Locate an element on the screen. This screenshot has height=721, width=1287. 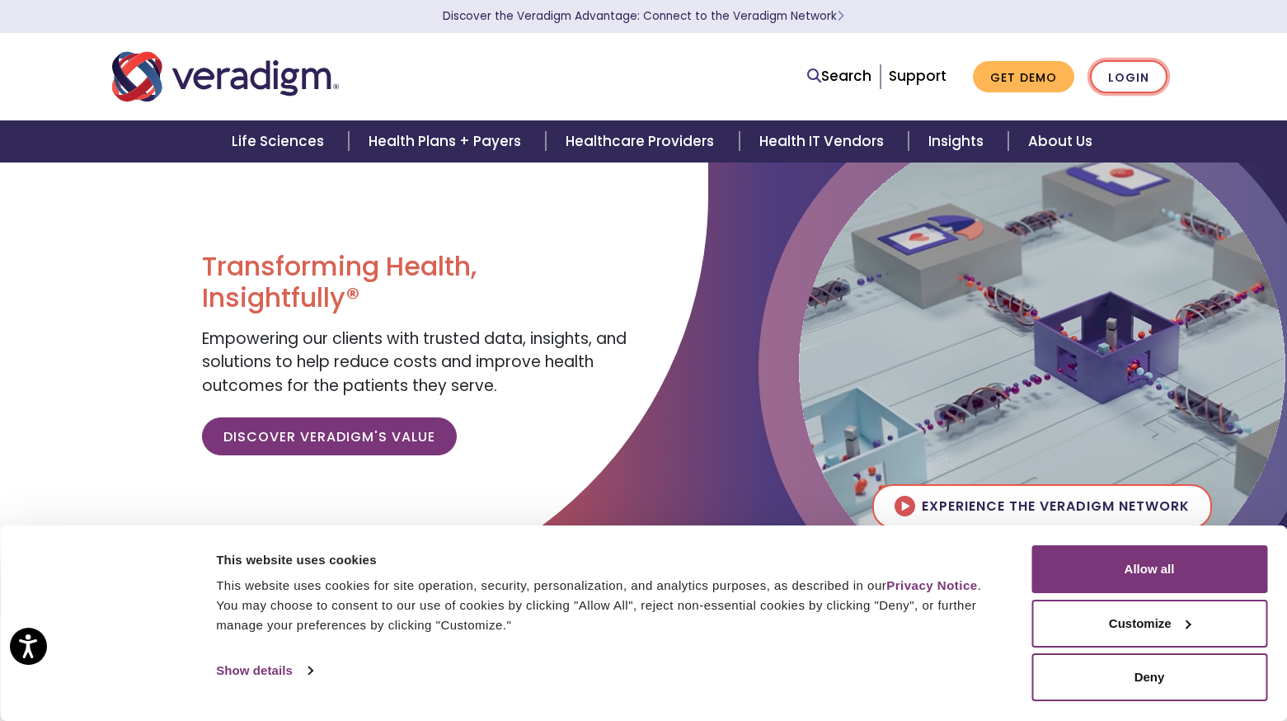
img: Veradigm logo is located at coordinates (225, 77).